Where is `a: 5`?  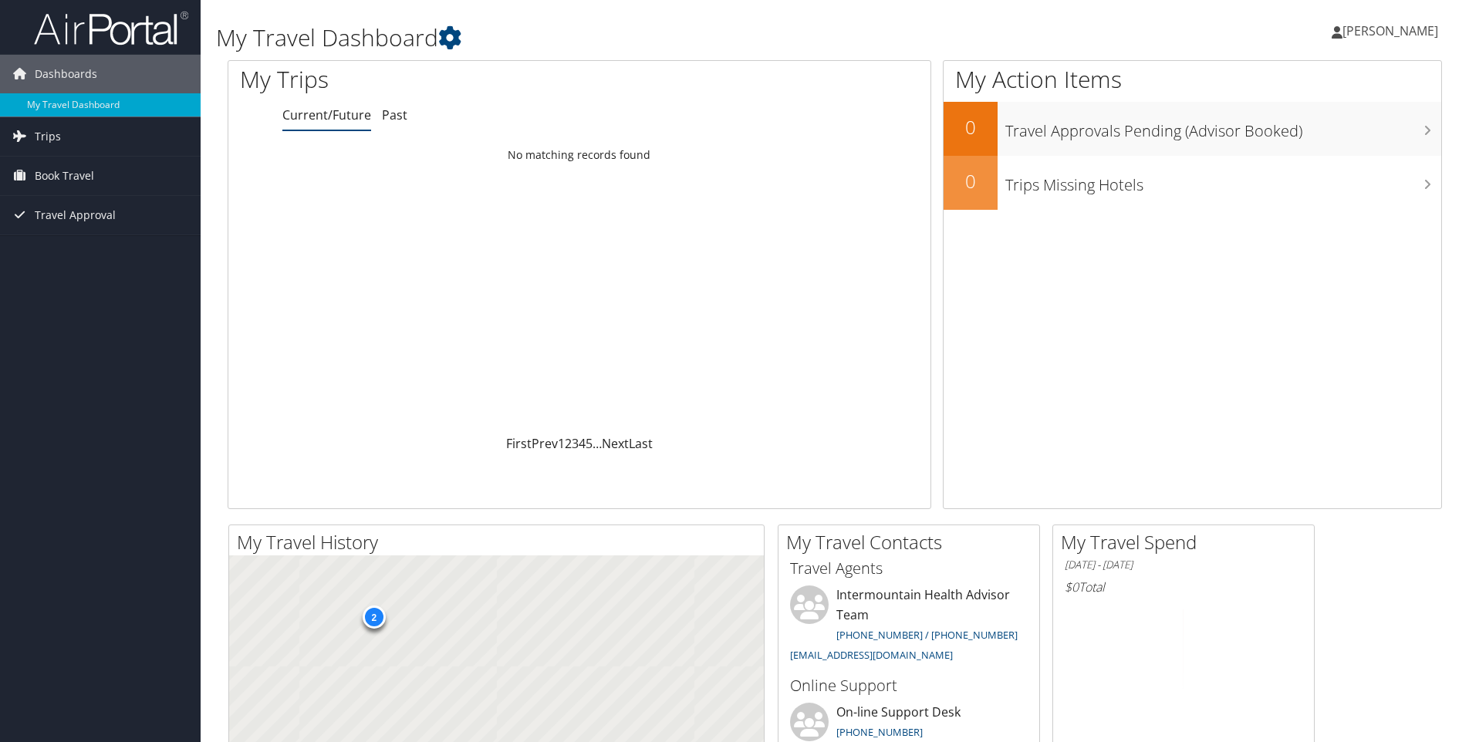 a: 5 is located at coordinates (589, 444).